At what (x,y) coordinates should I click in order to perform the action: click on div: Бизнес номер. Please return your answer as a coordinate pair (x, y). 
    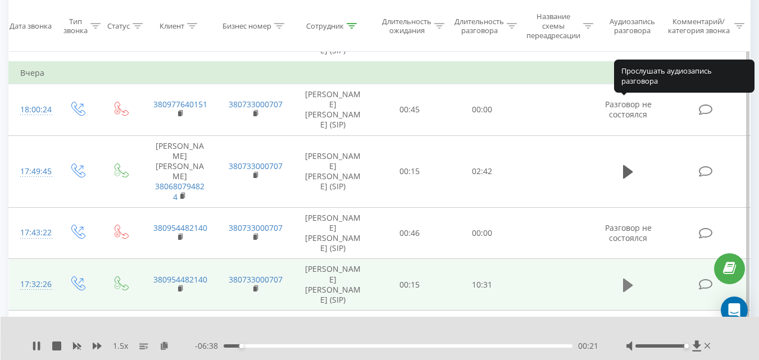
    Looking at the image, I should click on (247, 26).